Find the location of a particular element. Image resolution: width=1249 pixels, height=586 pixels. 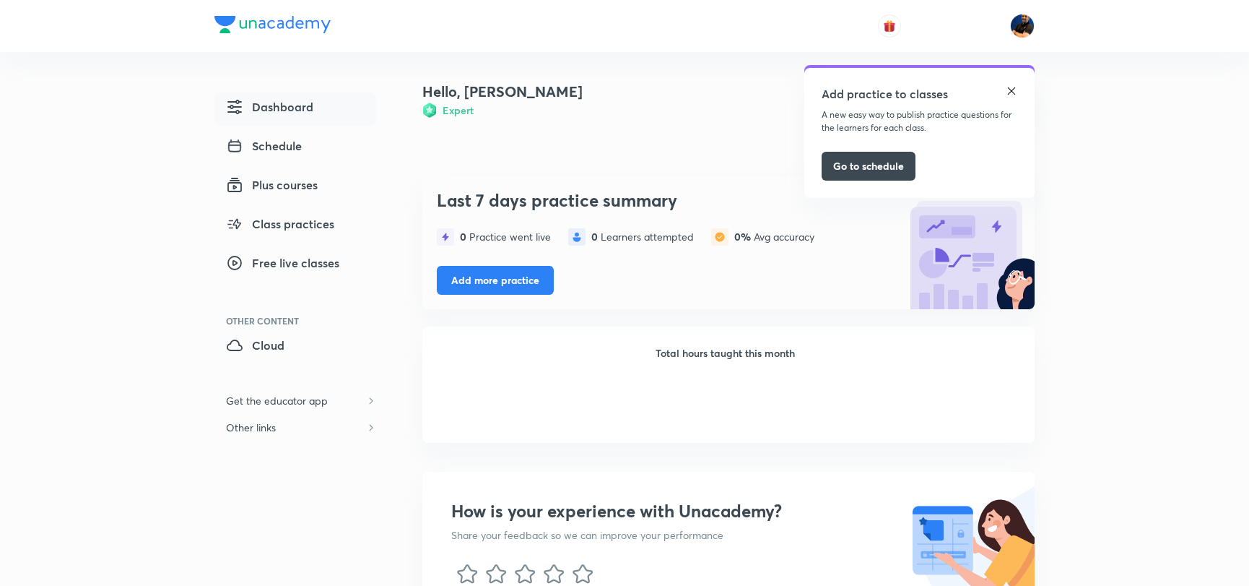

span: Plus courses is located at coordinates (272, 185).